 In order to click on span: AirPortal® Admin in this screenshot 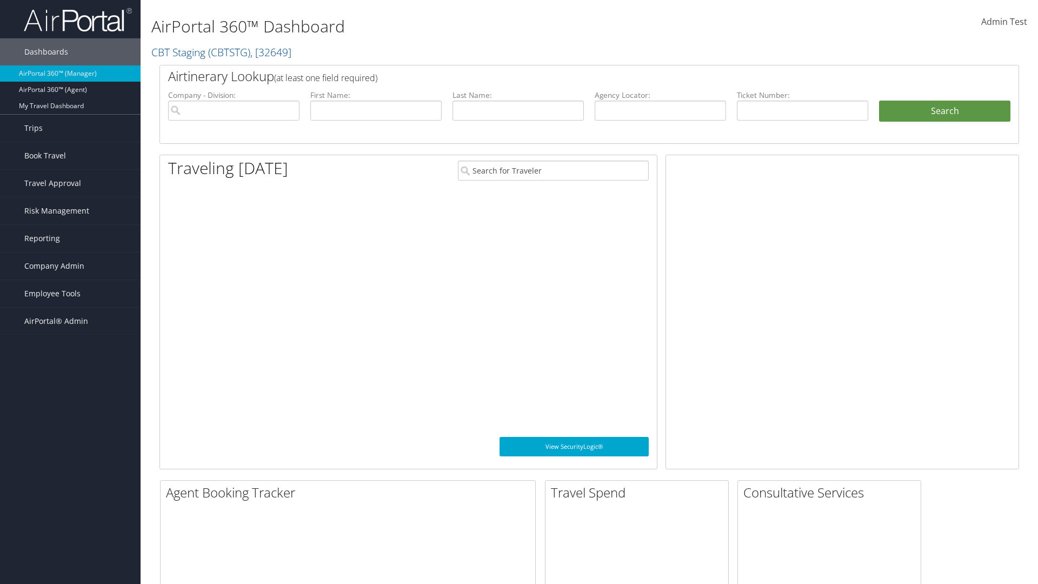, I will do `click(56, 321)`.